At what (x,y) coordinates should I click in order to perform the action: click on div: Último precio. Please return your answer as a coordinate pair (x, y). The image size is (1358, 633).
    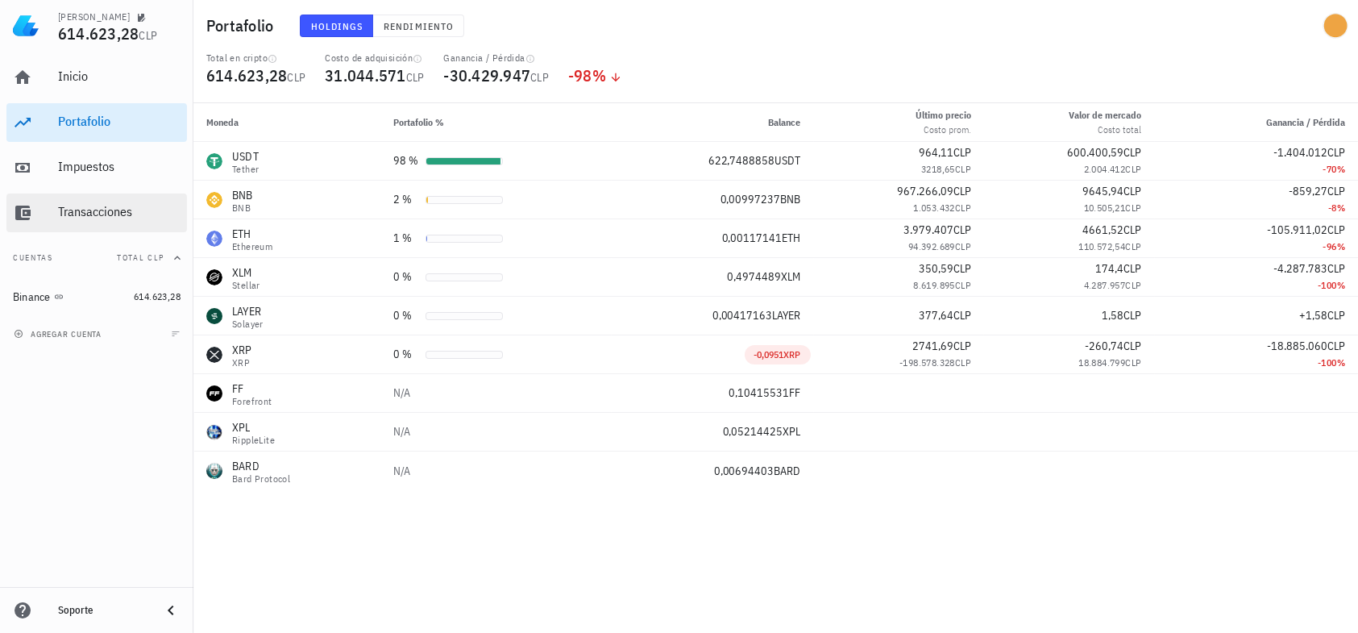
    Looking at the image, I should click on (943, 115).